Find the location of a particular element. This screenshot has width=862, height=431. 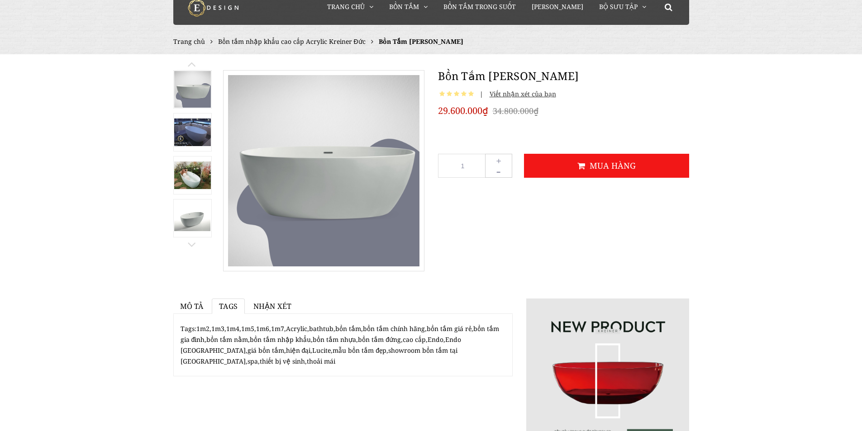

a: bồn tắm nằm is located at coordinates (227, 339).